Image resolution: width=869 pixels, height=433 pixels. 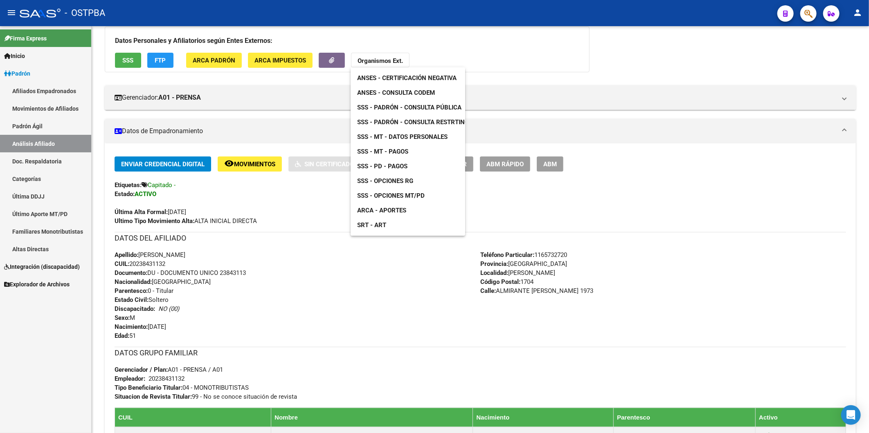 I want to click on a: SRT - ART, so click(x=408, y=225).